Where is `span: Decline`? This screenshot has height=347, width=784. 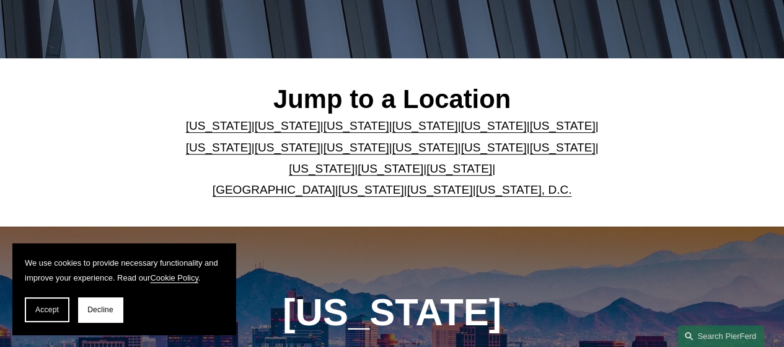
span: Decline is located at coordinates (100, 309).